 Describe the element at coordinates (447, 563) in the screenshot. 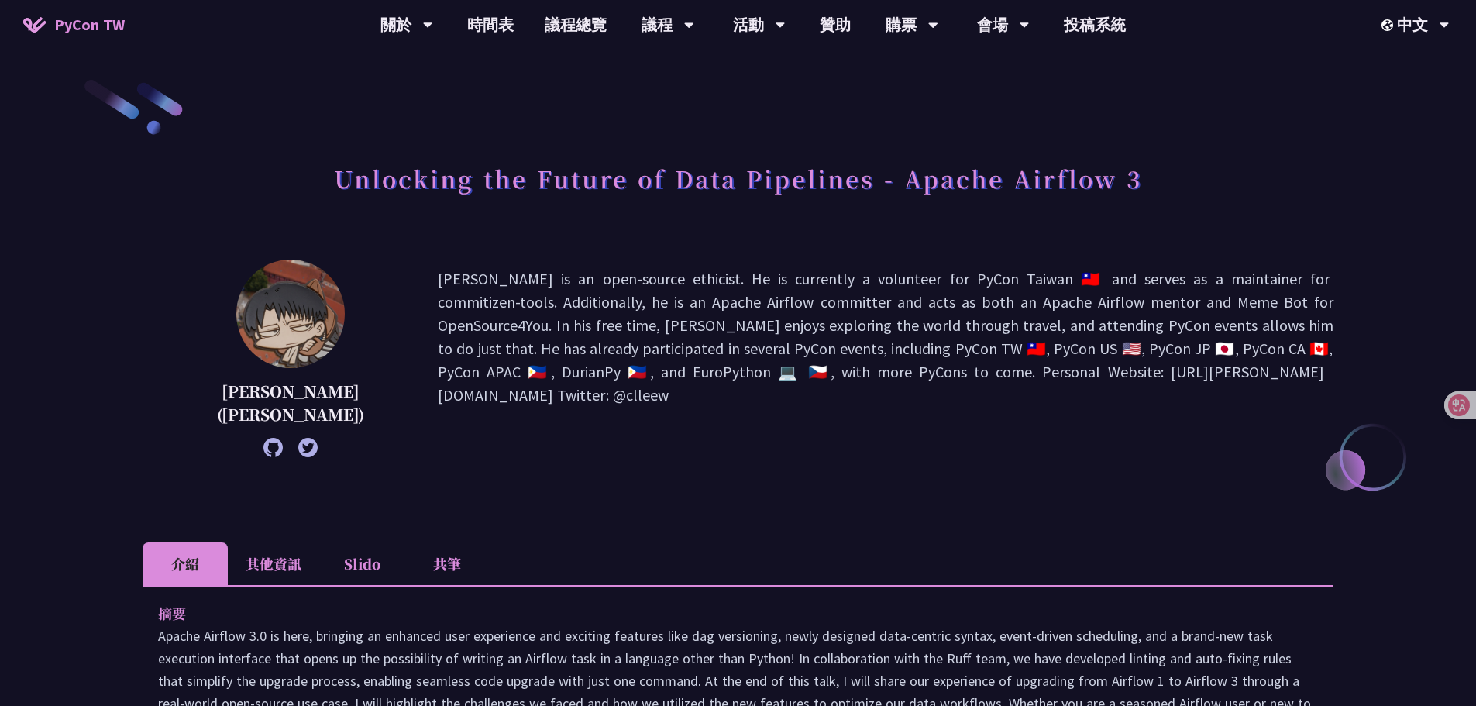

I see `li: 共筆` at that location.